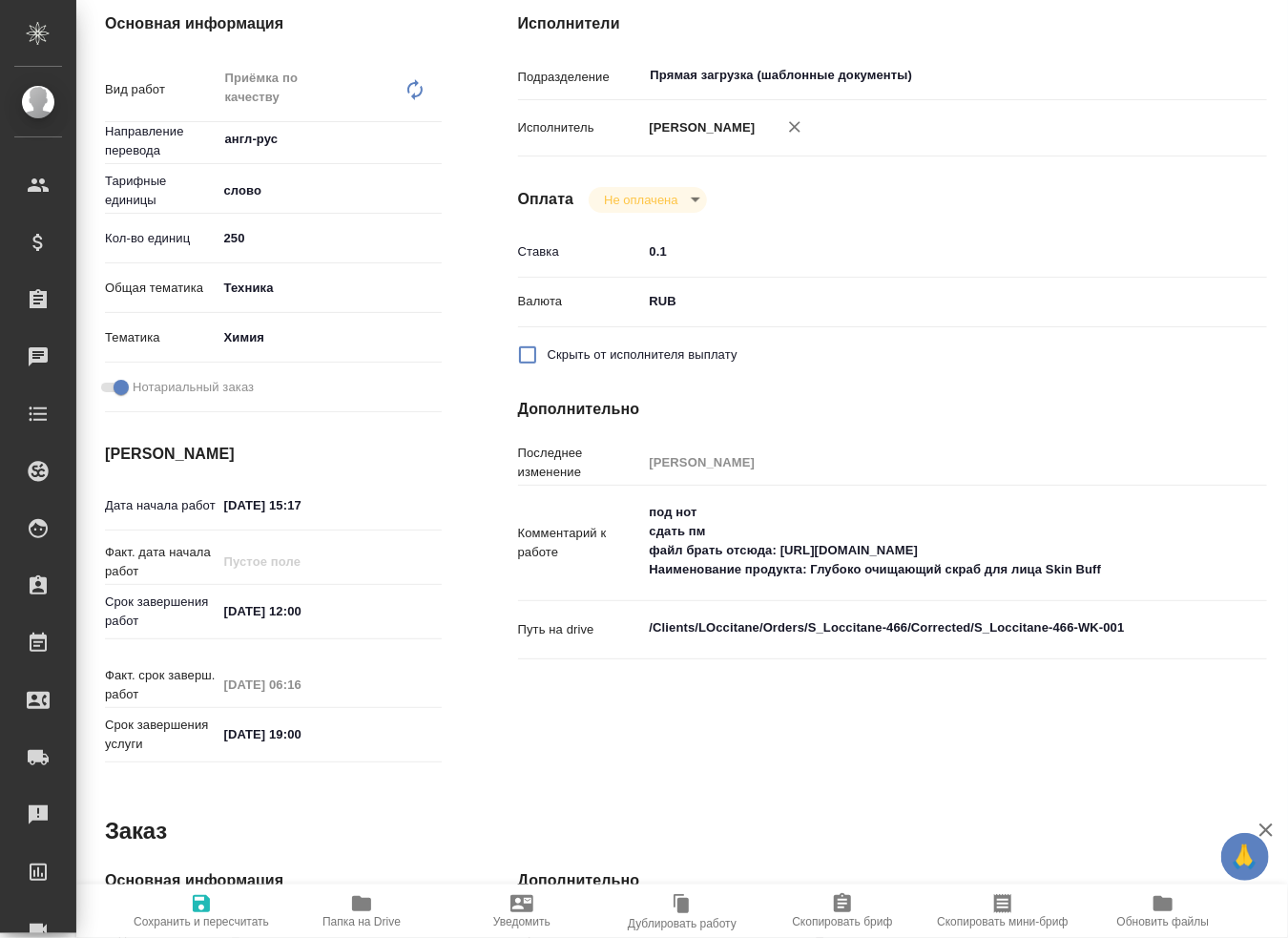  What do you see at coordinates (892, 24) in the screenshot?
I see `h4: Исполнители` at bounding box center [892, 24].